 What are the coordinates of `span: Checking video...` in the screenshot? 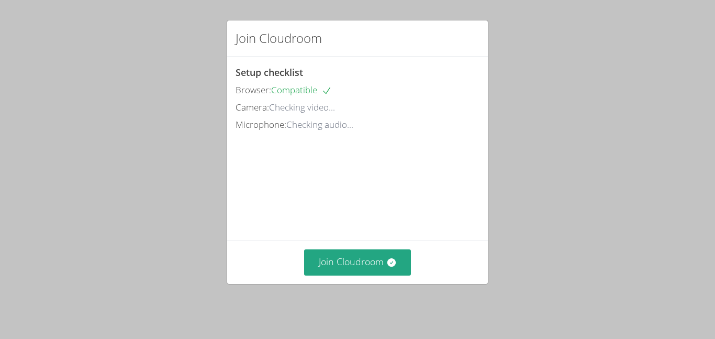 It's located at (302, 107).